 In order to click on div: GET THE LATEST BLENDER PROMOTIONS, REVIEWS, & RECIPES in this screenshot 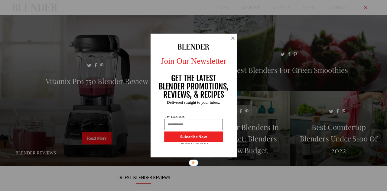, I will do `click(193, 86)`.